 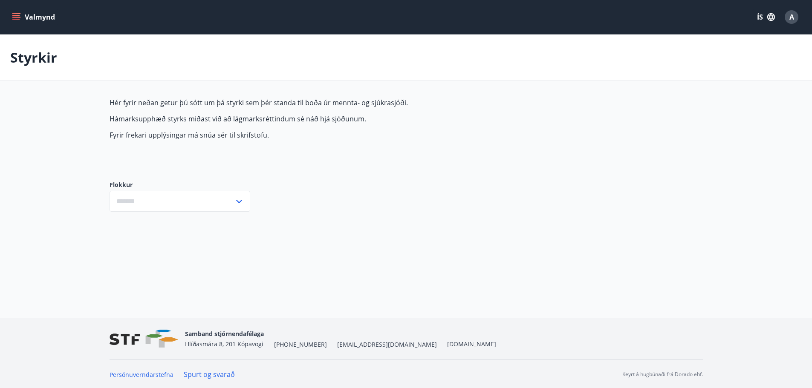 What do you see at coordinates (792, 17) in the screenshot?
I see `button: A` at bounding box center [792, 17].